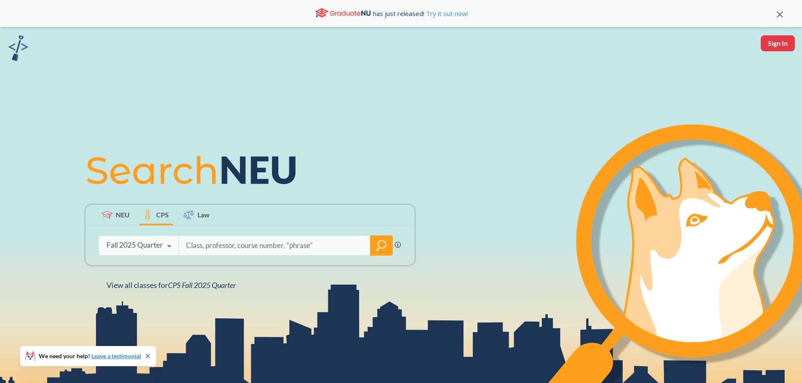 This screenshot has width=802, height=383. What do you see at coordinates (778, 43) in the screenshot?
I see `button: Sign In` at bounding box center [778, 43].